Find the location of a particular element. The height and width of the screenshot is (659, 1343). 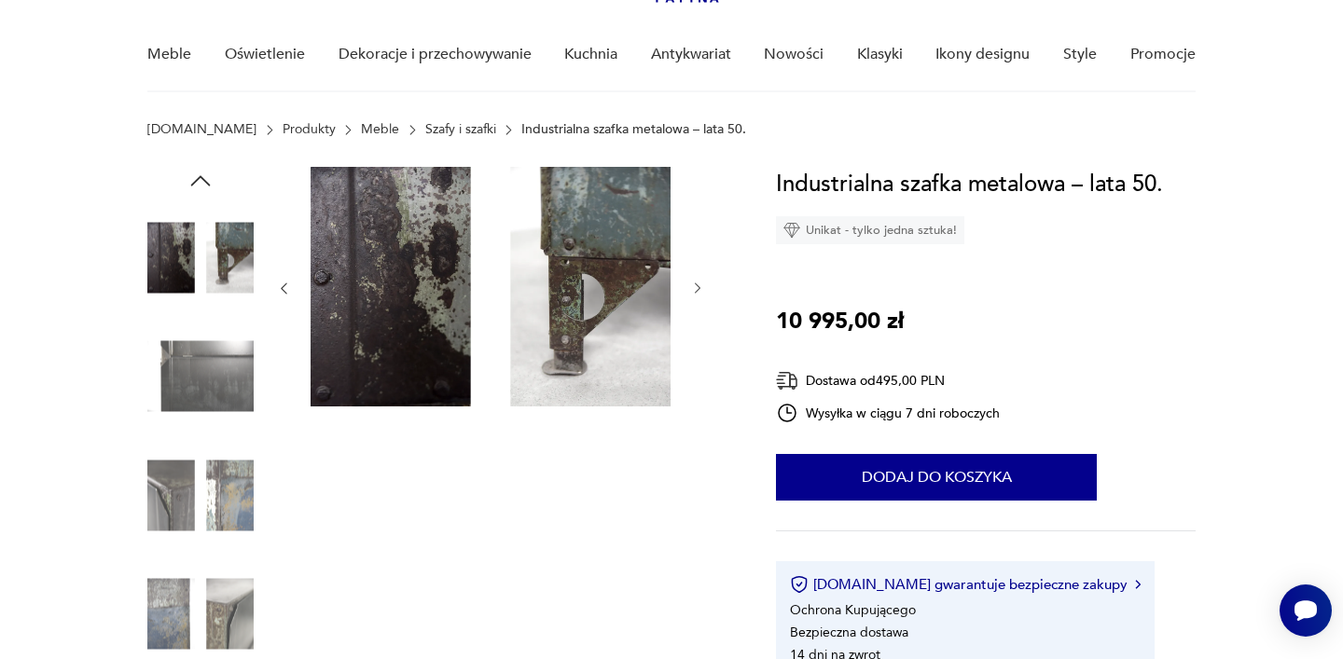

img: Ikona diamentu is located at coordinates (792, 230).